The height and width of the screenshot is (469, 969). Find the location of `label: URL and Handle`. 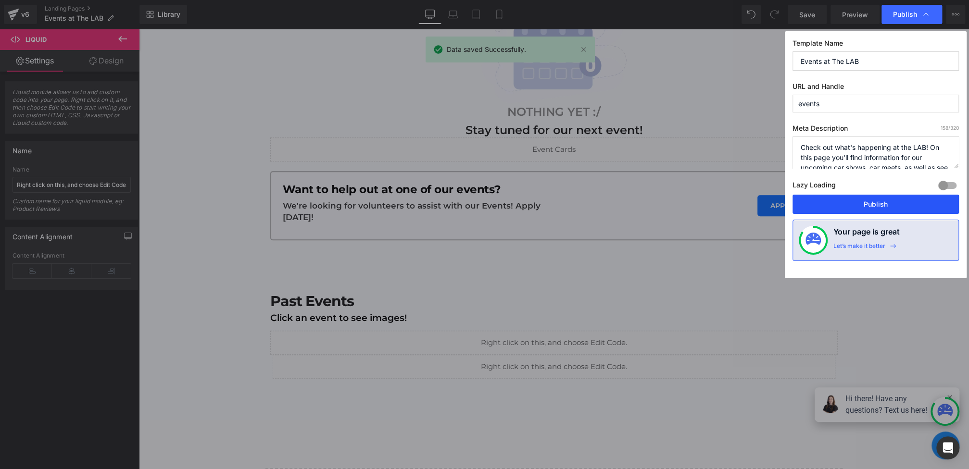

label: URL and Handle is located at coordinates (876, 88).